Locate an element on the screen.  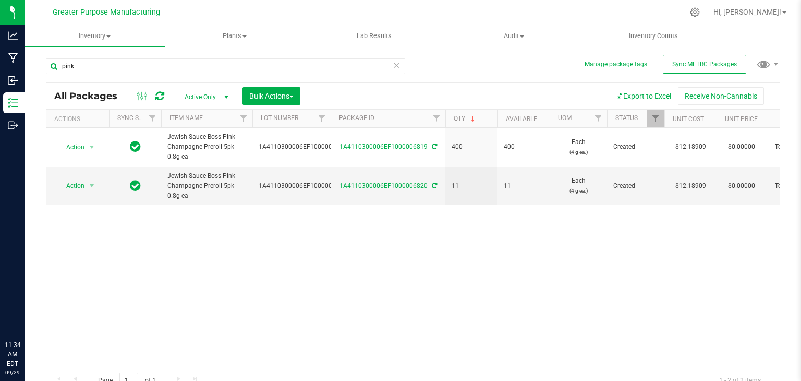
inline-svg: Analytics is located at coordinates (13, 35).